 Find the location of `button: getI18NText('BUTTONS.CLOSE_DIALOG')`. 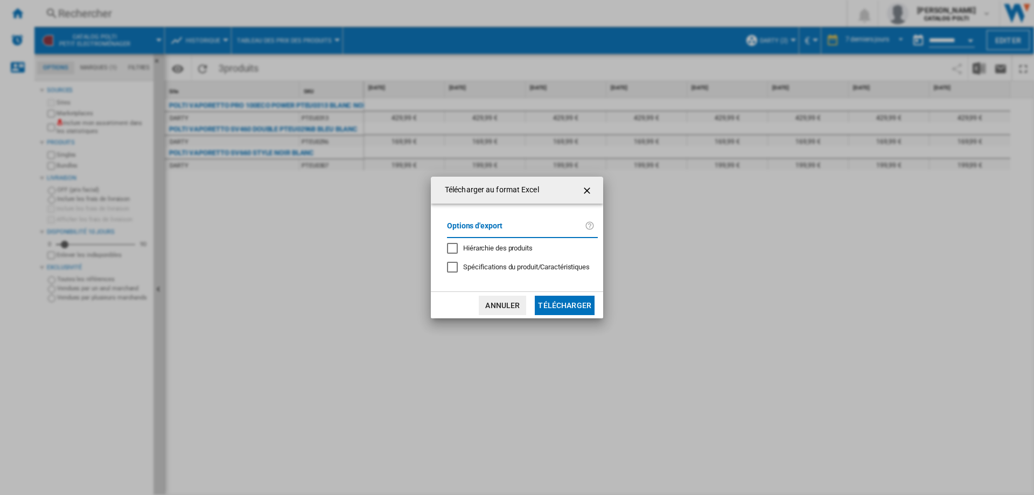

button: getI18NText('BUTTONS.CLOSE_DIALOG') is located at coordinates (588, 190).